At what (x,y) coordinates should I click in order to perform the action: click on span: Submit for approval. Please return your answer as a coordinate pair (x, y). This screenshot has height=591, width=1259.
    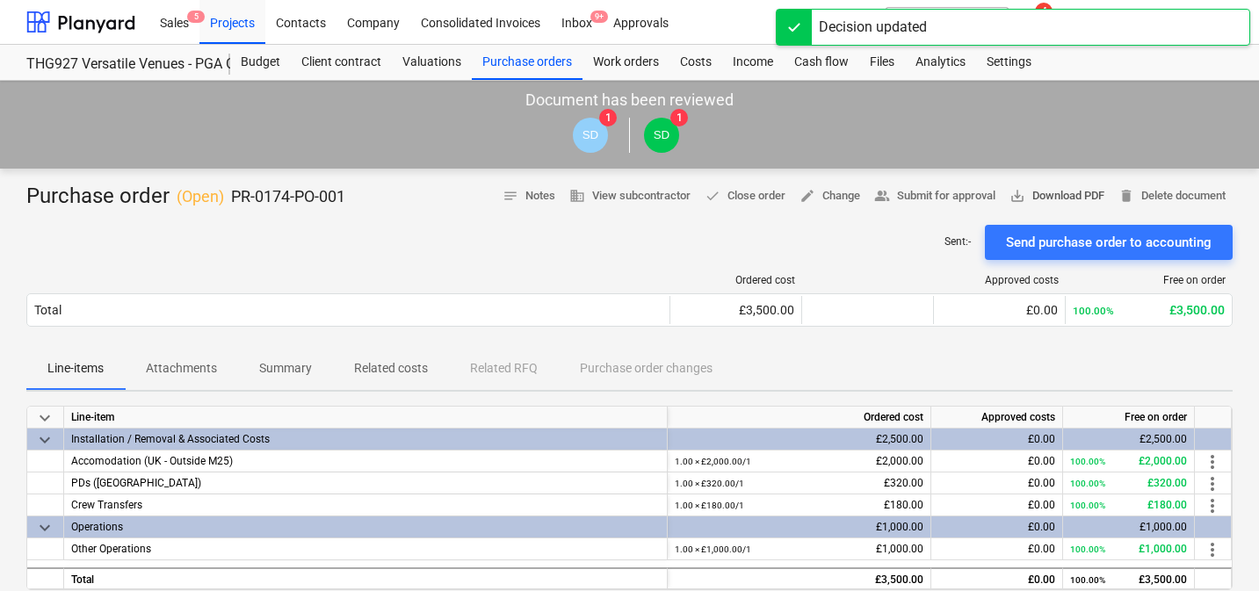
    Looking at the image, I should click on (935, 196).